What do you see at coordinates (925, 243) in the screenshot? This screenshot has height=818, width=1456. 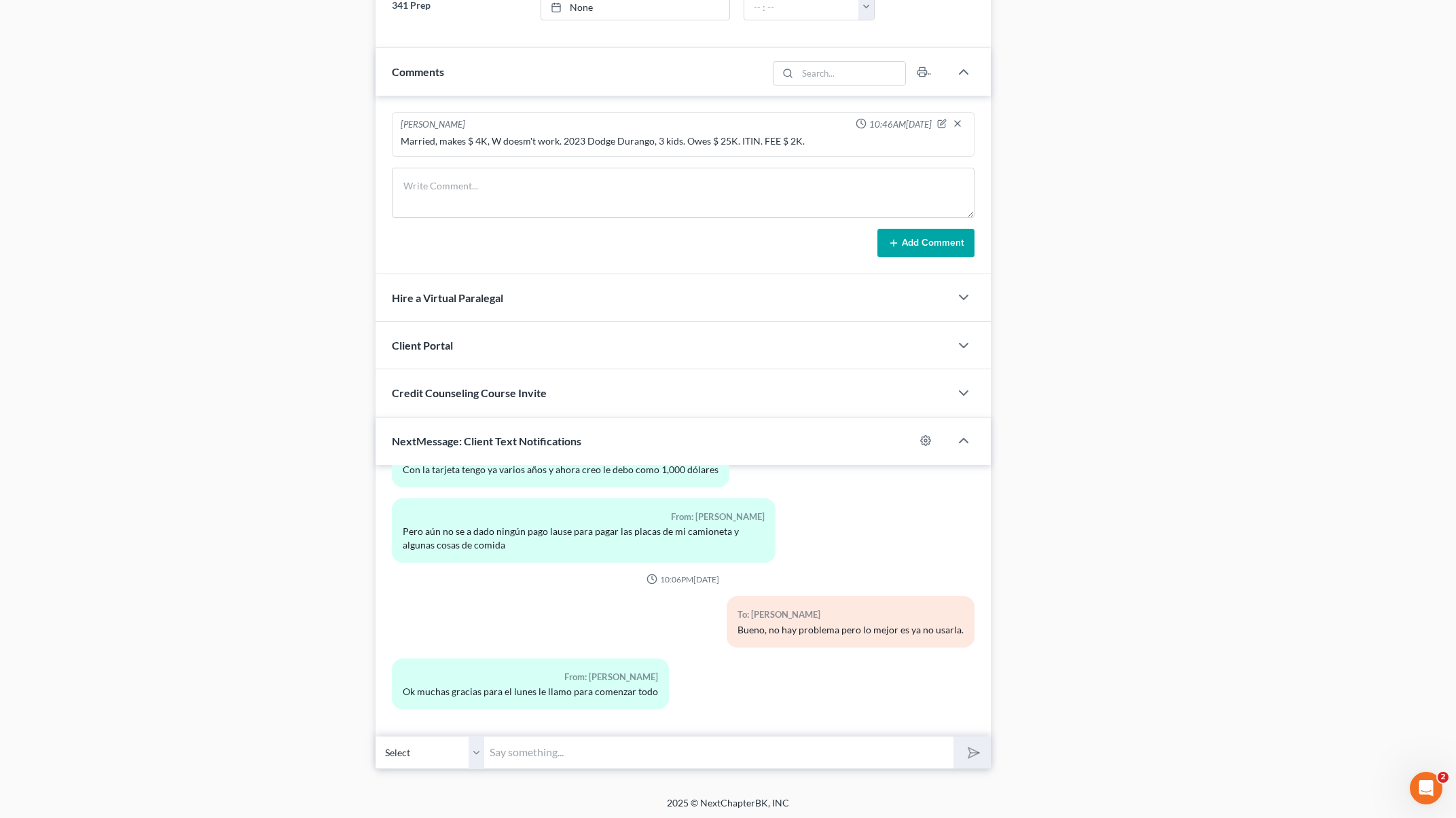 I see `button: Add Comment` at bounding box center [925, 243].